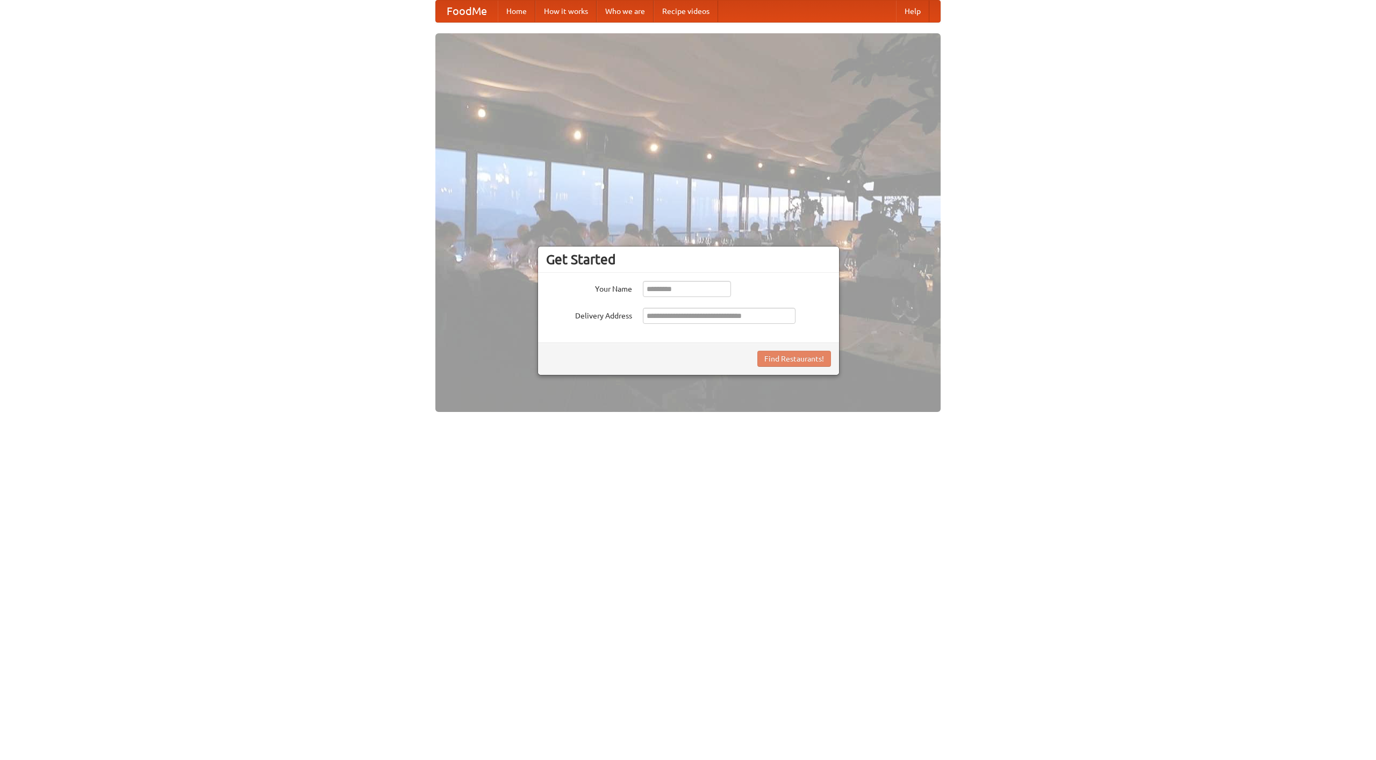 Image resolution: width=1376 pixels, height=760 pixels. What do you see at coordinates (794, 359) in the screenshot?
I see `button: Find Restaurants!` at bounding box center [794, 359].